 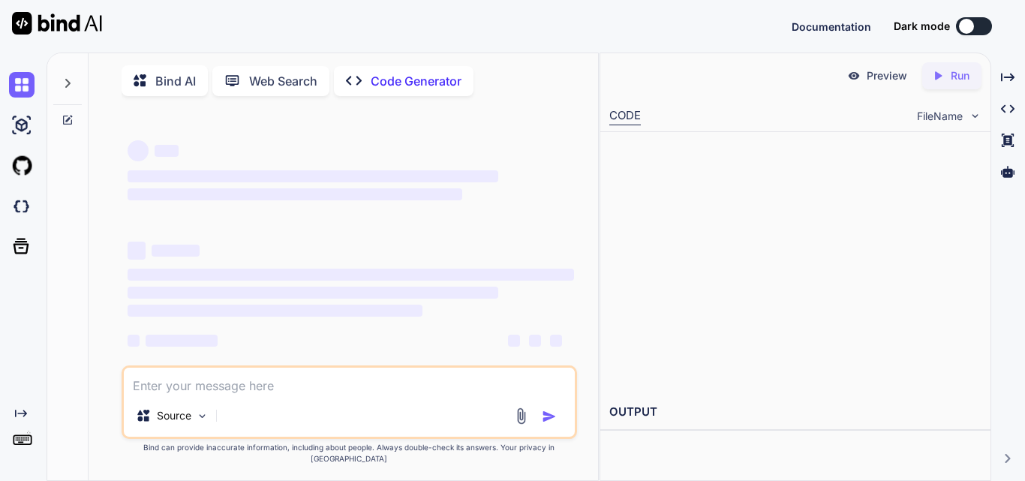 What do you see at coordinates (57, 23) in the screenshot?
I see `img: Bind AI` at bounding box center [57, 23].